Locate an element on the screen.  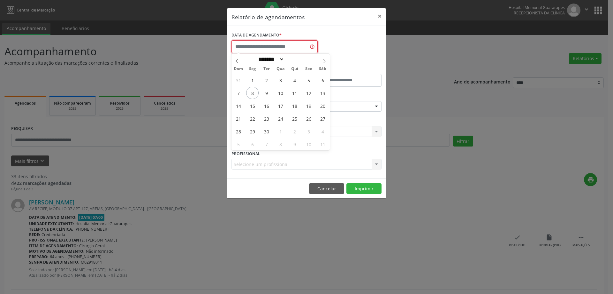
span: Outubro 8, 2025 is located at coordinates (280, 144).